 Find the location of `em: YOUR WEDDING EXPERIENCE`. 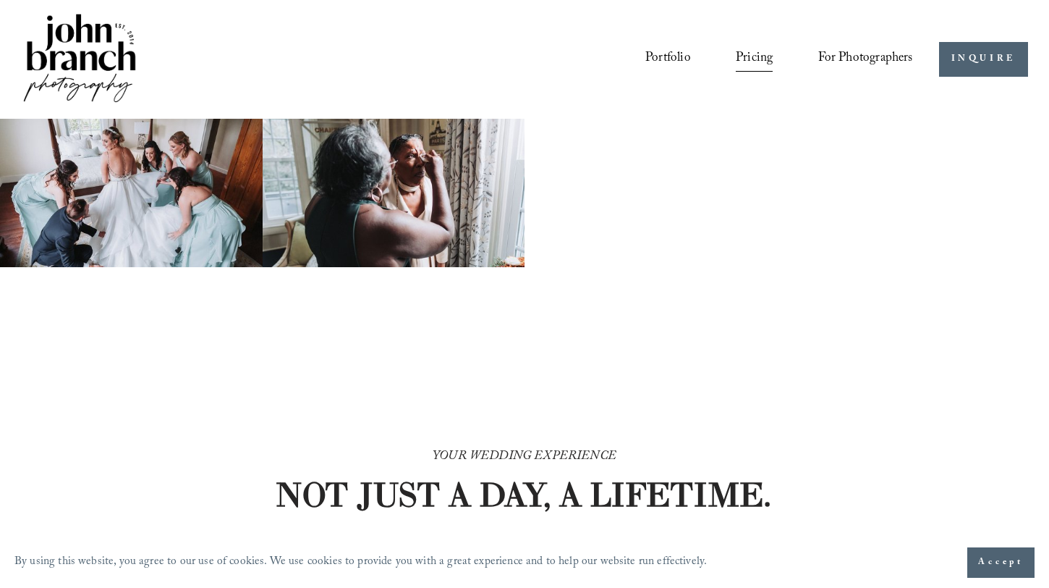

em: YOUR WEDDING EXPERIENCE is located at coordinates (525, 457).